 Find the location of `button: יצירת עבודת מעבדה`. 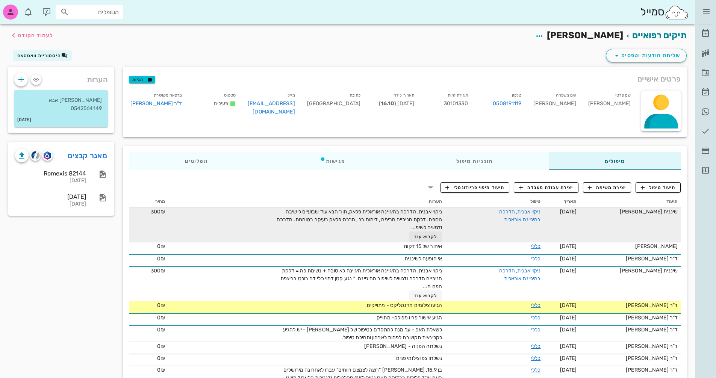

button: יצירת עבודת מעבדה is located at coordinates (546, 188).